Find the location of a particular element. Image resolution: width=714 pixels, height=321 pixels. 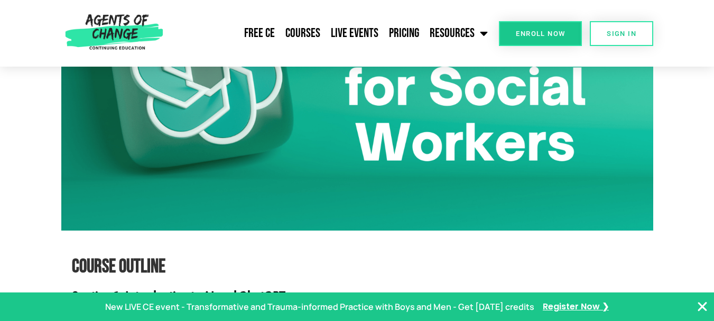

span: SIGN IN is located at coordinates (621, 33).